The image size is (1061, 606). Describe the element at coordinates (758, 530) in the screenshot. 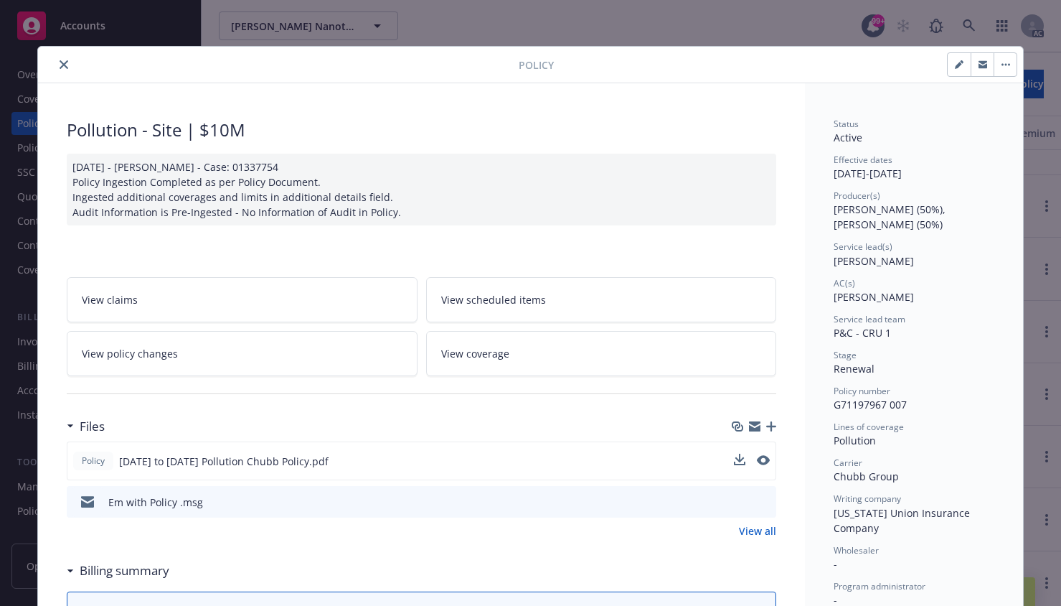

I see `a: View all` at that location.